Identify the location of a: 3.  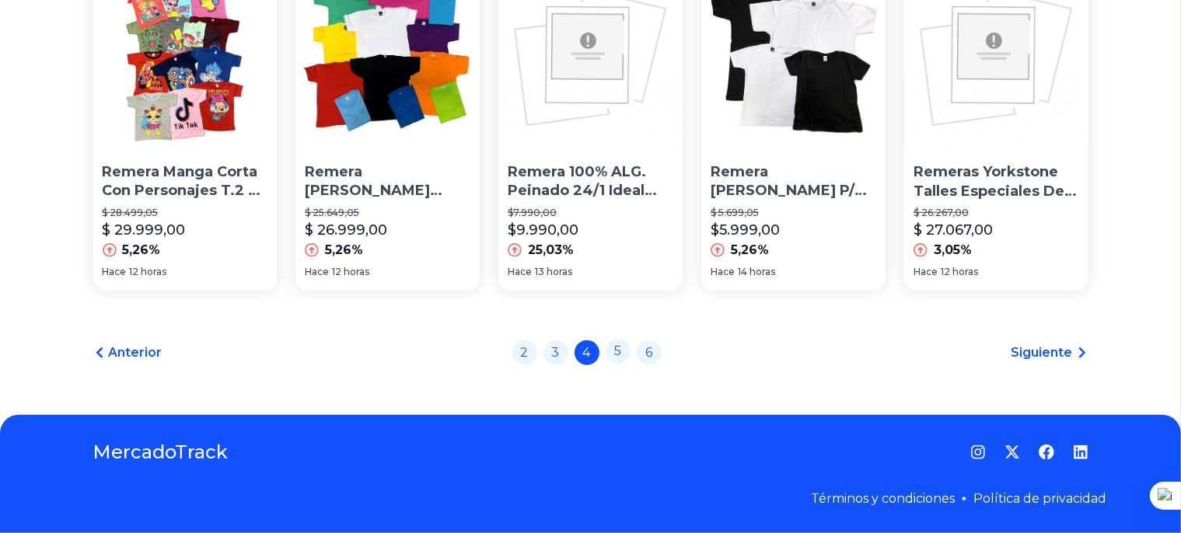
(556, 353).